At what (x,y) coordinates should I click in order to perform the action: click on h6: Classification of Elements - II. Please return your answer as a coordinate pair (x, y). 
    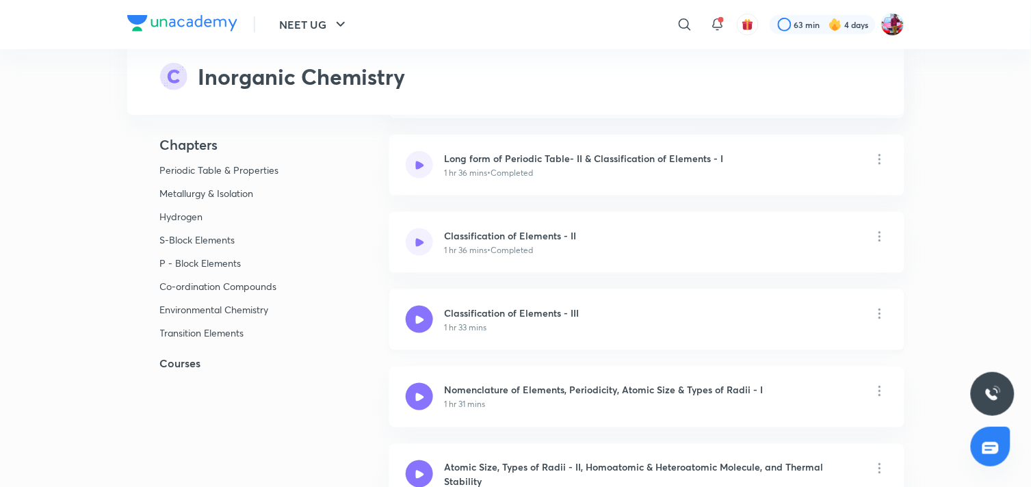
    Looking at the image, I should click on (510, 235).